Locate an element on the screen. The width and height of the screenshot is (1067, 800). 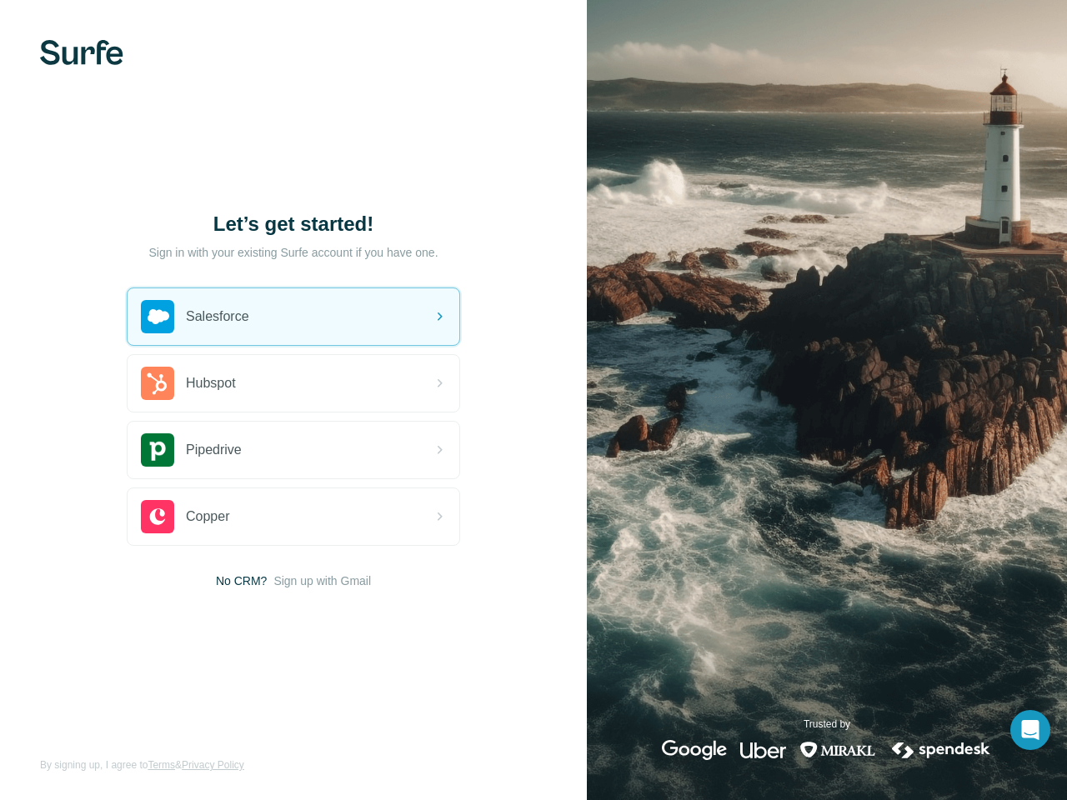
img: pipedrive's logo is located at coordinates (158, 450).